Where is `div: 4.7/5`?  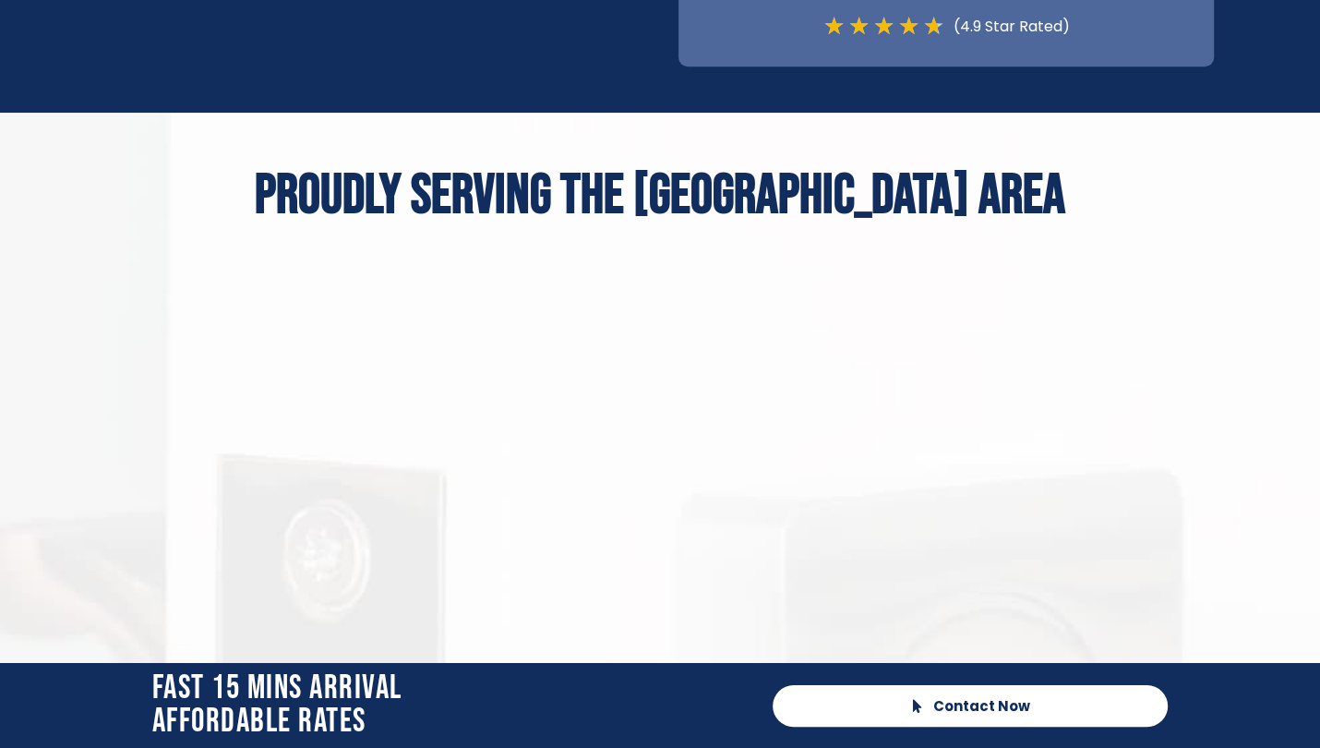
div: 4.7/5 is located at coordinates (884, 26).